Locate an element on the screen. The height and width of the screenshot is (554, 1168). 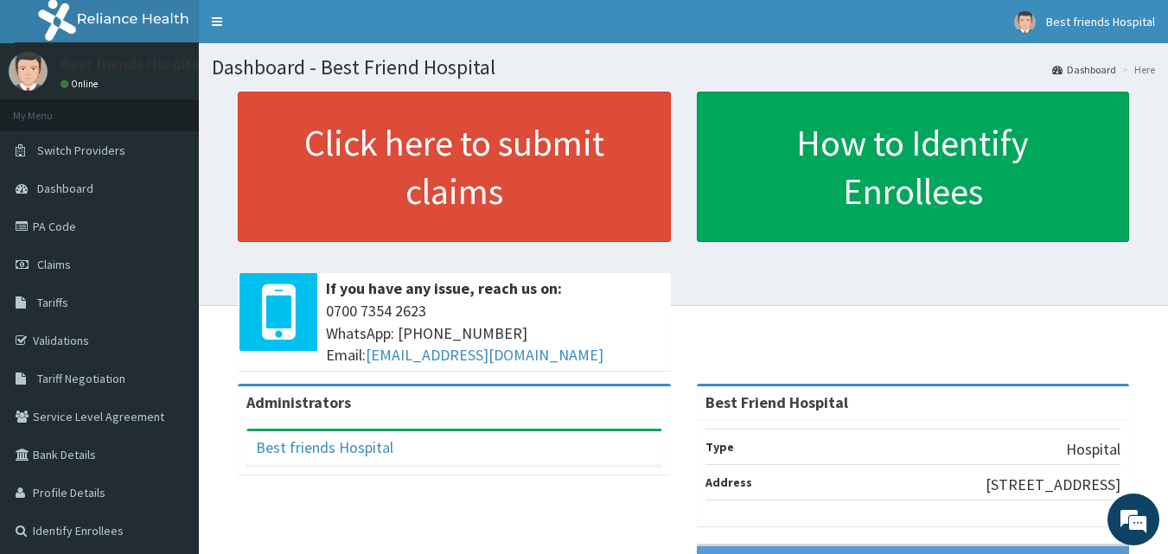
b: Address is located at coordinates (729, 482).